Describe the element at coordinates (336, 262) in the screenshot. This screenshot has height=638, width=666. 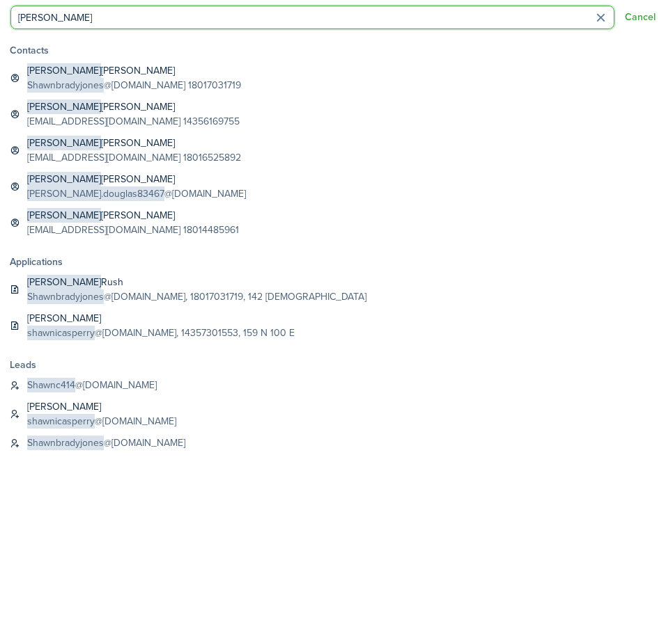
I see `global-search-list-title: Applications` at that location.